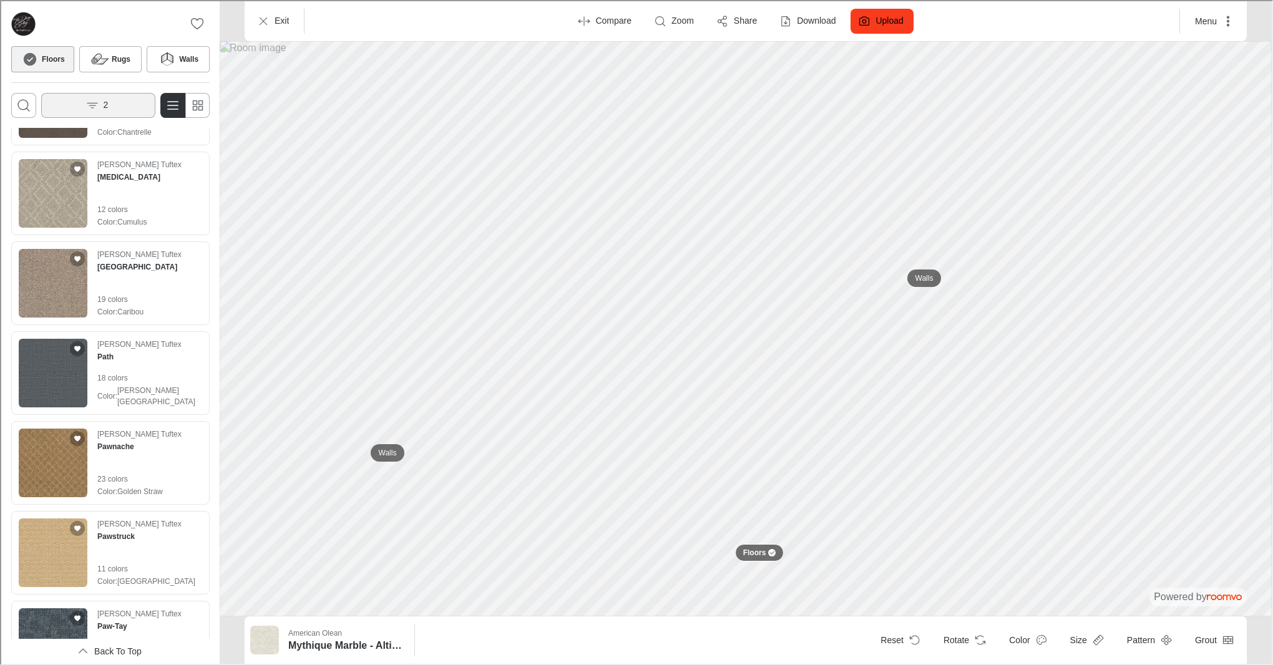 The height and width of the screenshot is (665, 1273). I want to click on p: Powered by, so click(1196, 596).